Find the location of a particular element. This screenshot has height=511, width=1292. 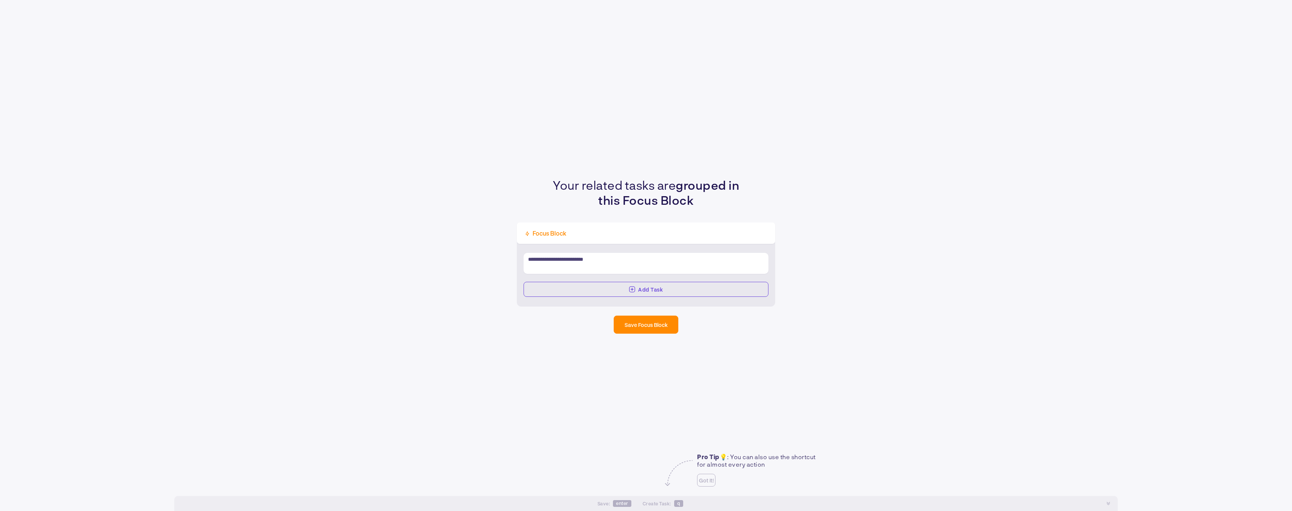

span: Got it! is located at coordinates (707, 480).